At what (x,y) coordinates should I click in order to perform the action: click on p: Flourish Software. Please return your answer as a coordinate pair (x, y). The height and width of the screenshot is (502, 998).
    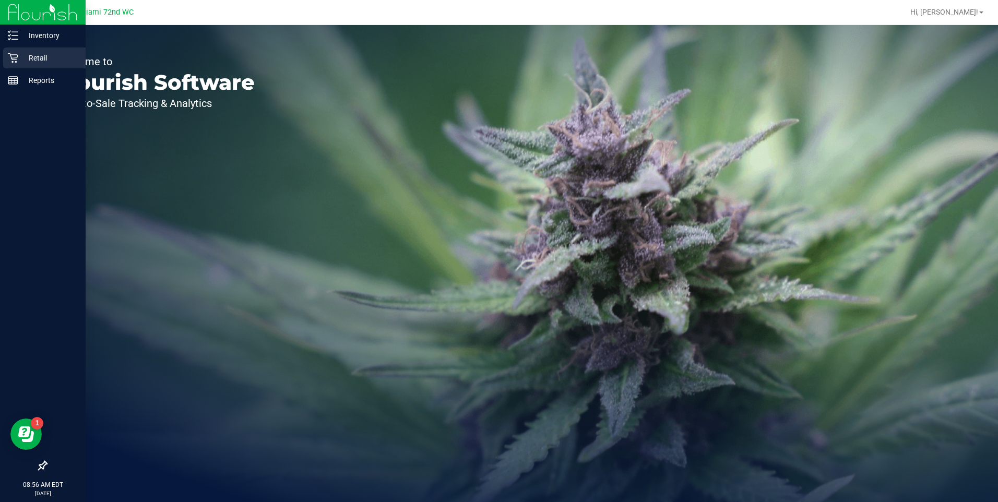
    Looking at the image, I should click on (156, 82).